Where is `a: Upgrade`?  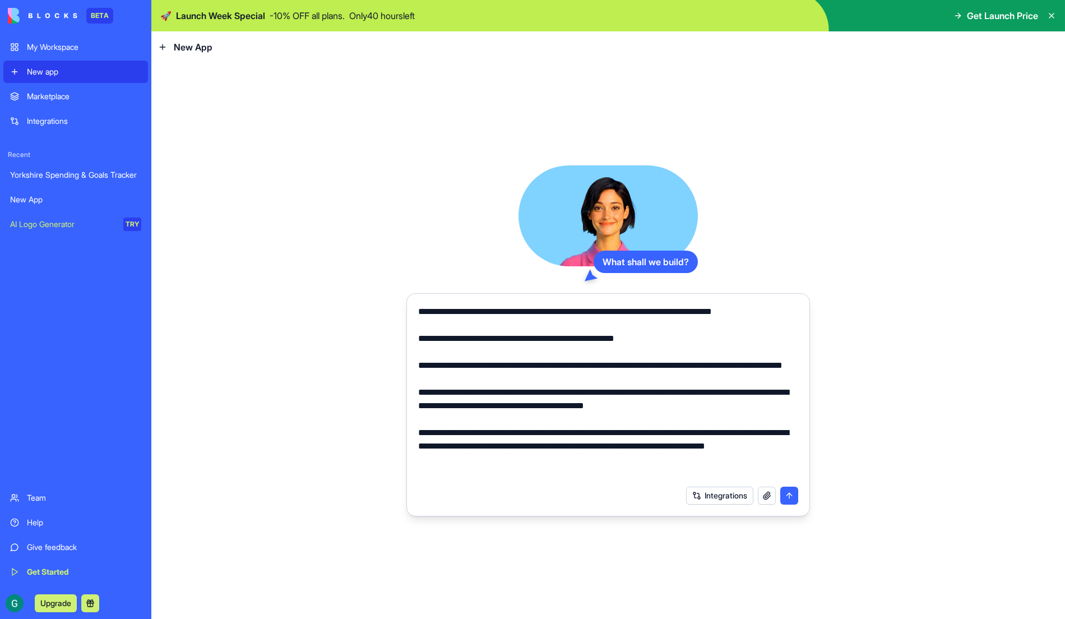 a: Upgrade is located at coordinates (55, 603).